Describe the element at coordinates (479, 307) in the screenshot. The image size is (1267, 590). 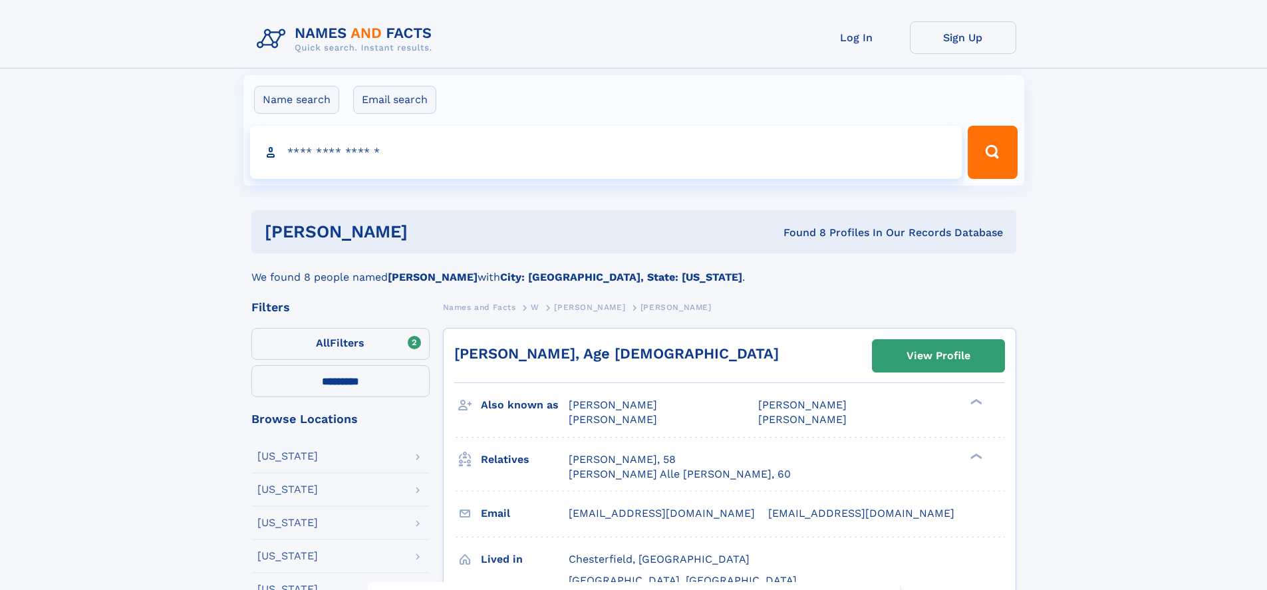
I see `a: Names and Facts` at that location.